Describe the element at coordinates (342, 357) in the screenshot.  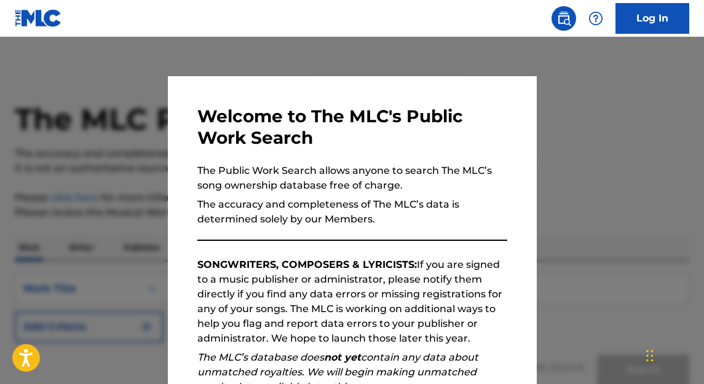
I see `strong: not yet` at that location.